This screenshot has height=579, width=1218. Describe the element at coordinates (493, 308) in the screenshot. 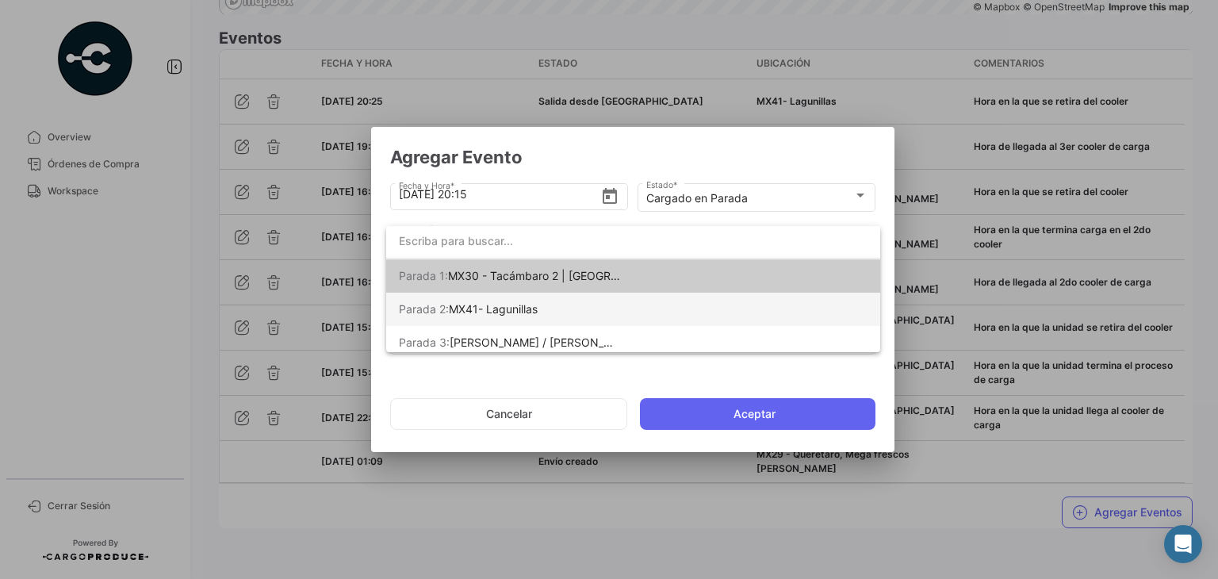

I see `span: MX41- Lagunillas` at that location.